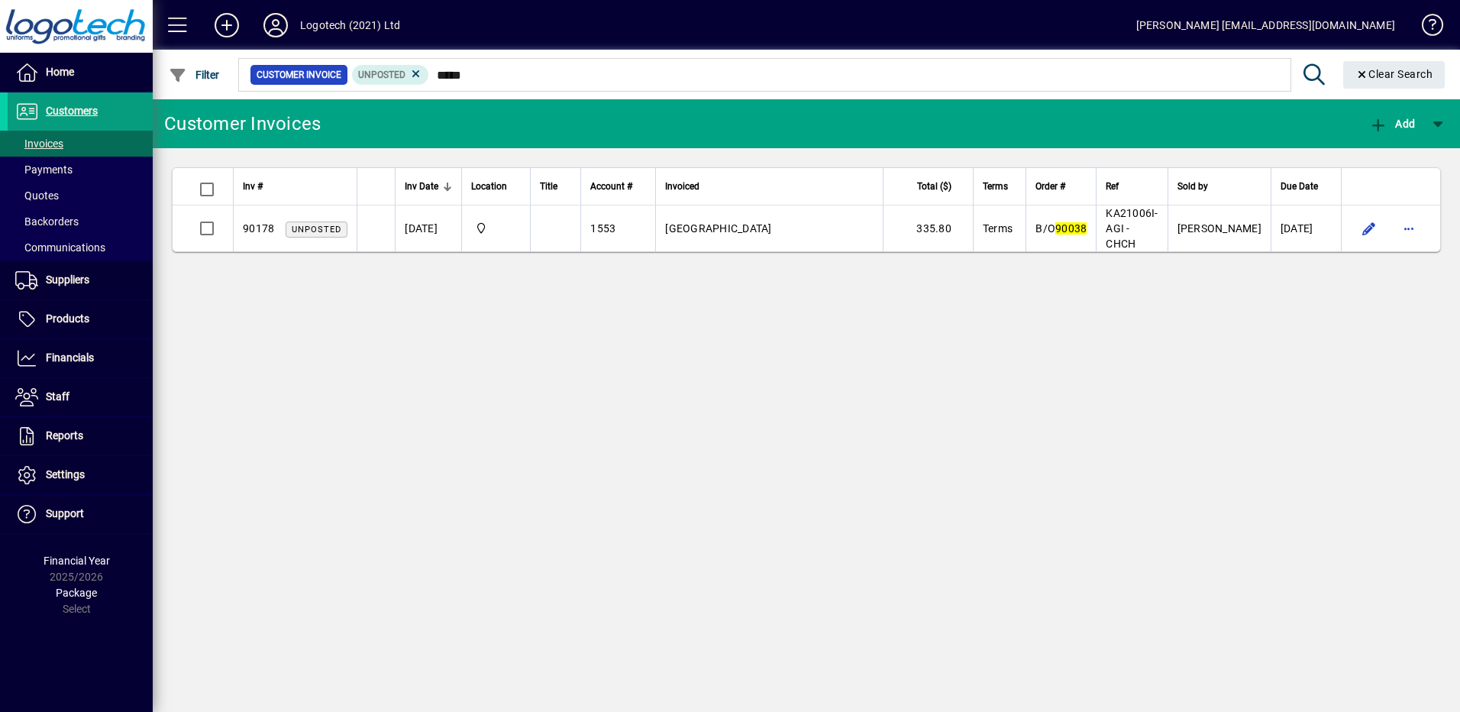 This screenshot has height=712, width=1460. Describe the element at coordinates (295, 186) in the screenshot. I see `div: Inv #` at that location.